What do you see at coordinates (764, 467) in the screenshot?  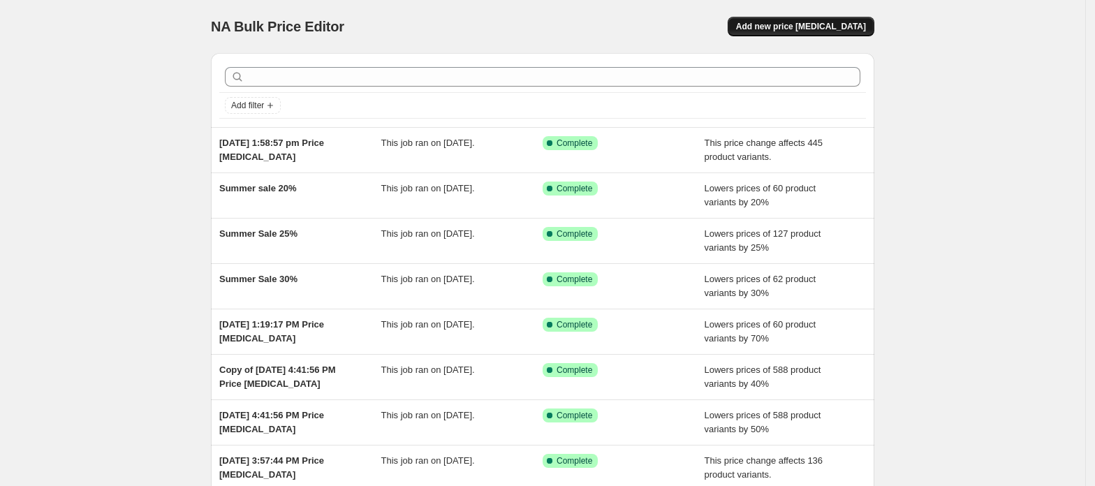 I see `span: This price change affects 136 product variants.` at bounding box center [764, 467].